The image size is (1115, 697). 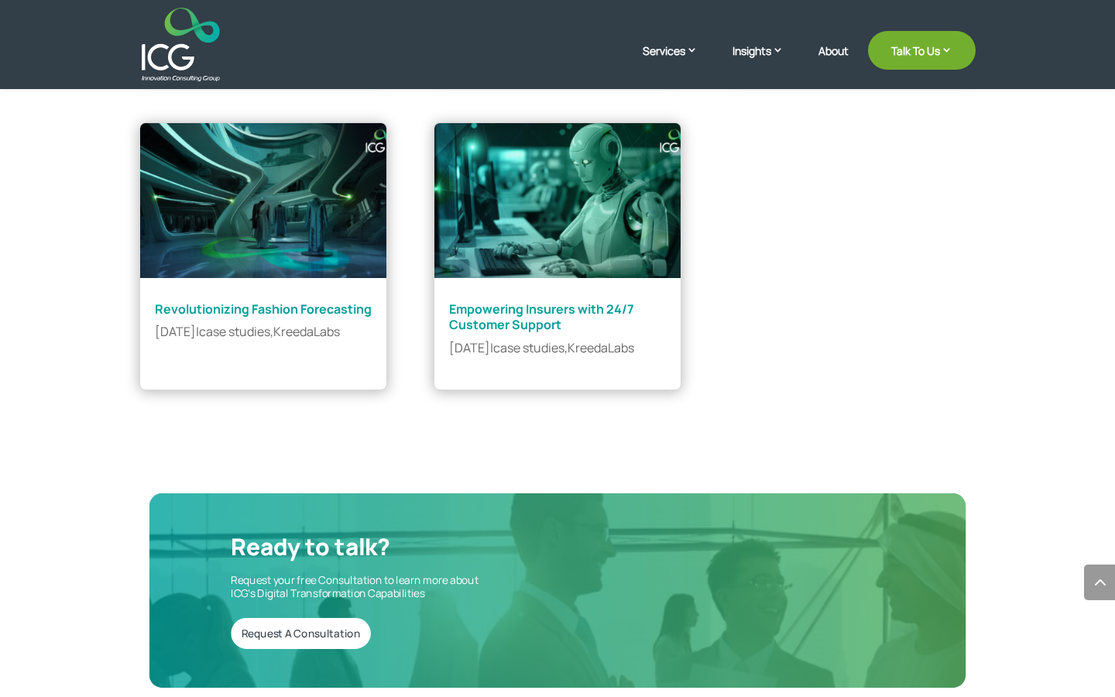 I want to click on a: Request A Consultation, so click(x=300, y=632).